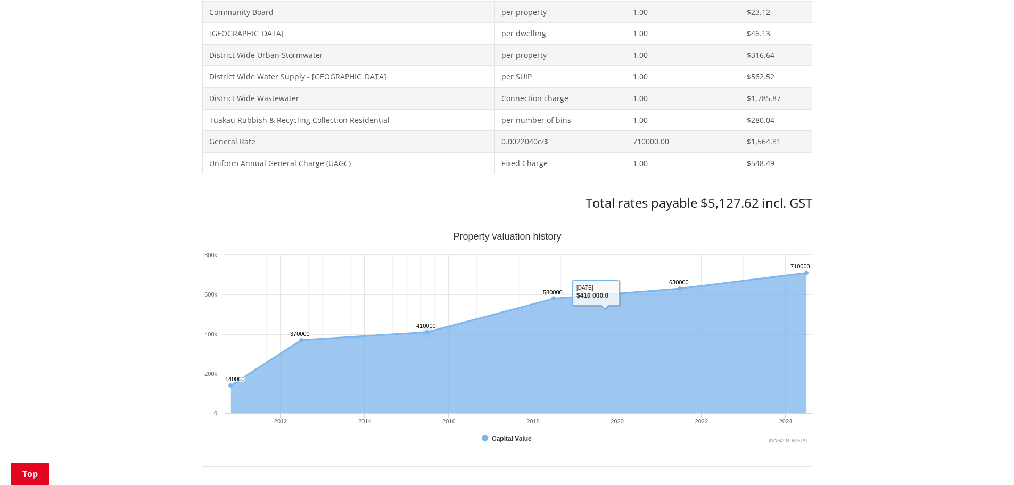 The height and width of the screenshot is (485, 1014). I want to click on div: Property valuation history. Highcharts interactive chart., so click(508, 339).